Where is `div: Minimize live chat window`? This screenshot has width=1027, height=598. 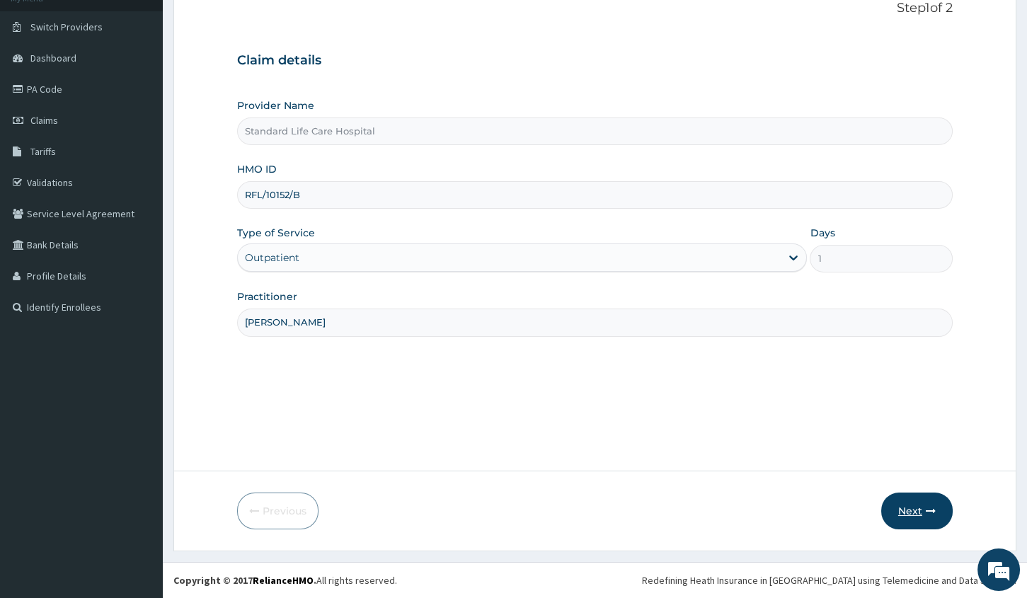
div: Minimize live chat window is located at coordinates (249, 24).